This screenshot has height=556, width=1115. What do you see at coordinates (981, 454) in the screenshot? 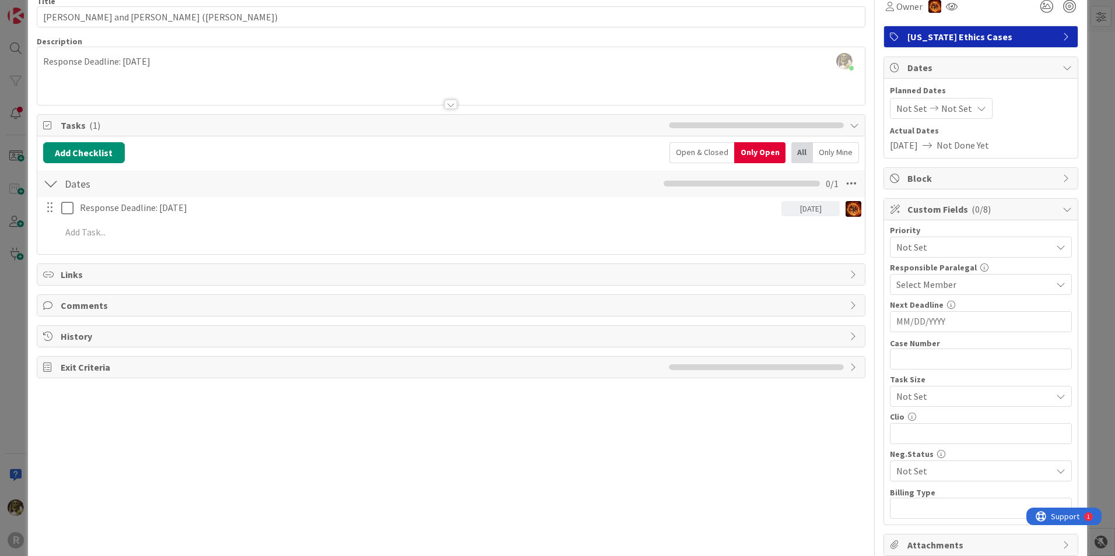
I see `div: Neg.Status` at bounding box center [981, 454].